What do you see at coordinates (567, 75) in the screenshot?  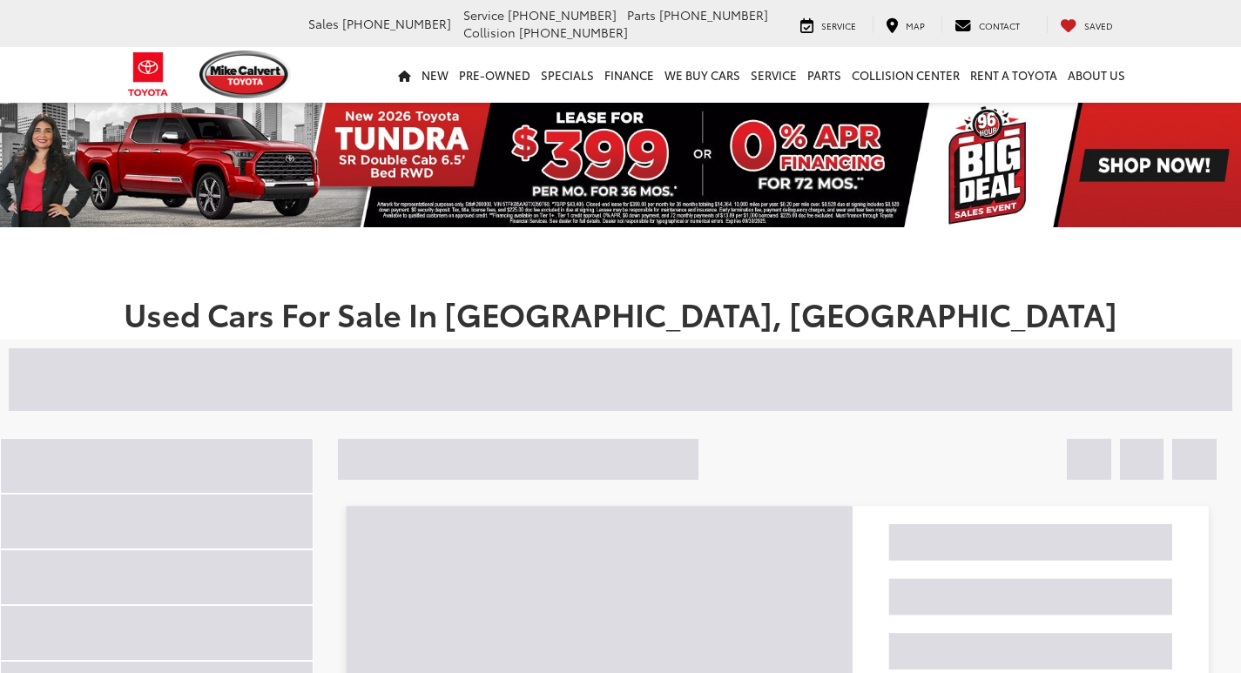 I see `a: Specials` at bounding box center [567, 75].